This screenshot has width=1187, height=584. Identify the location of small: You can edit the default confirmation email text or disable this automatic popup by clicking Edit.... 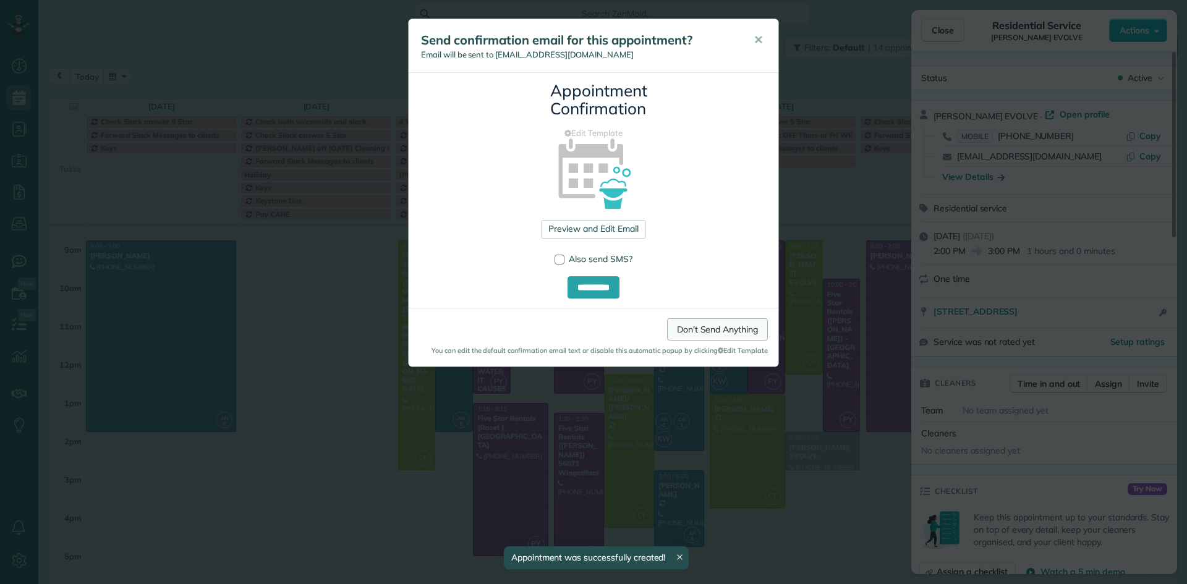
(593, 350).